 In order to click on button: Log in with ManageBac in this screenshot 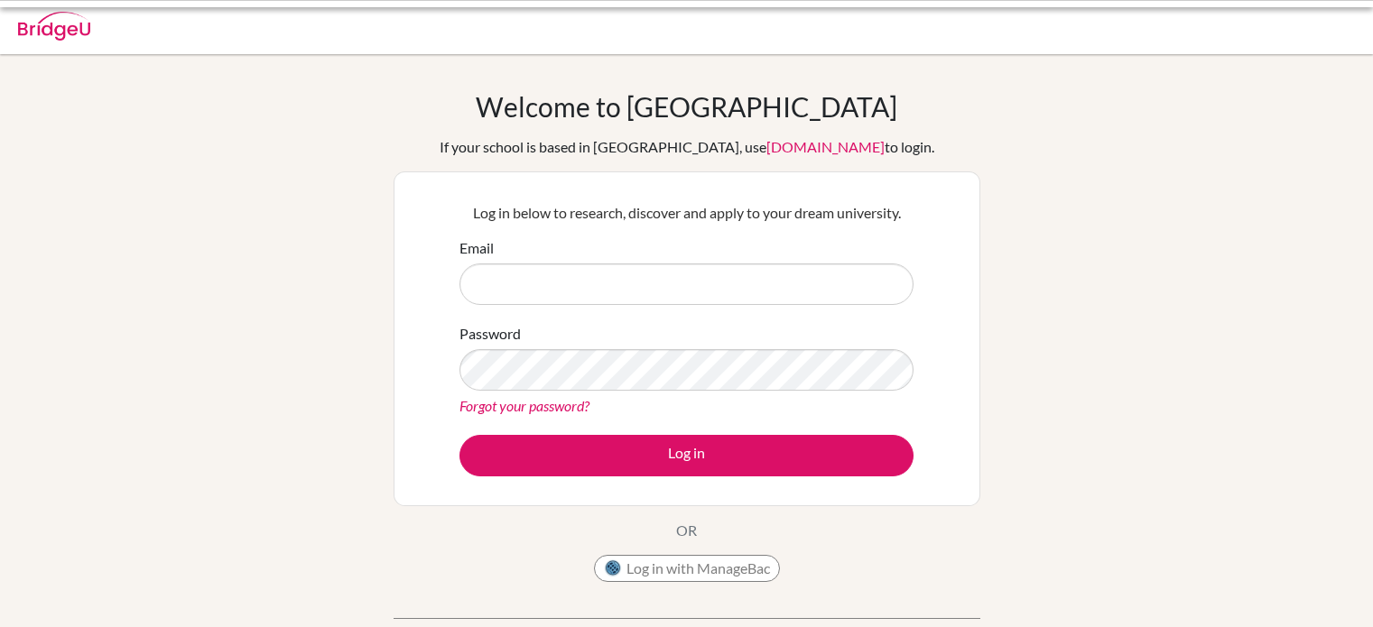, I will do `click(687, 569)`.